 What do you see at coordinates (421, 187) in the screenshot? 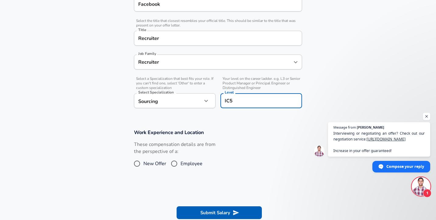
I see `div: Open chat` at bounding box center [421, 187].